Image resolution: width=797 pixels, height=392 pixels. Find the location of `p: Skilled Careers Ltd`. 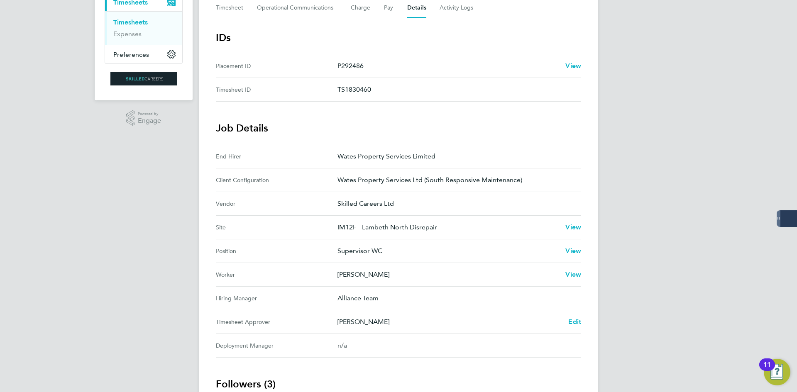

p: Skilled Careers Ltd is located at coordinates (456, 204).